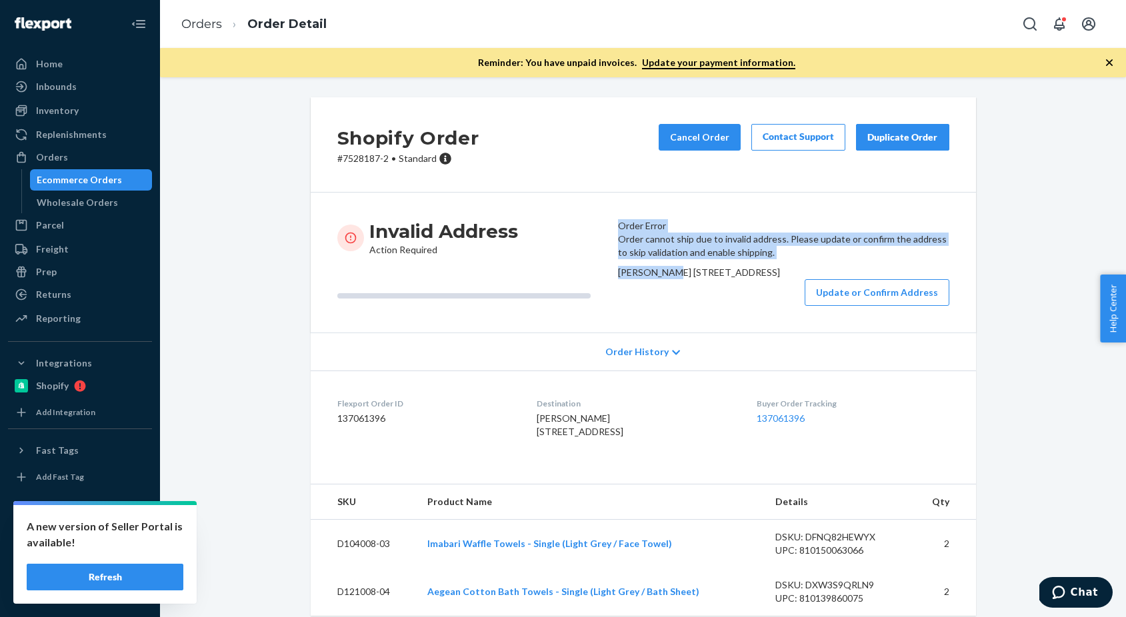 This screenshot has height=617, width=1126. Describe the element at coordinates (637, 63) in the screenshot. I see `p: Reminder: You have unpaid invoices.` at that location.